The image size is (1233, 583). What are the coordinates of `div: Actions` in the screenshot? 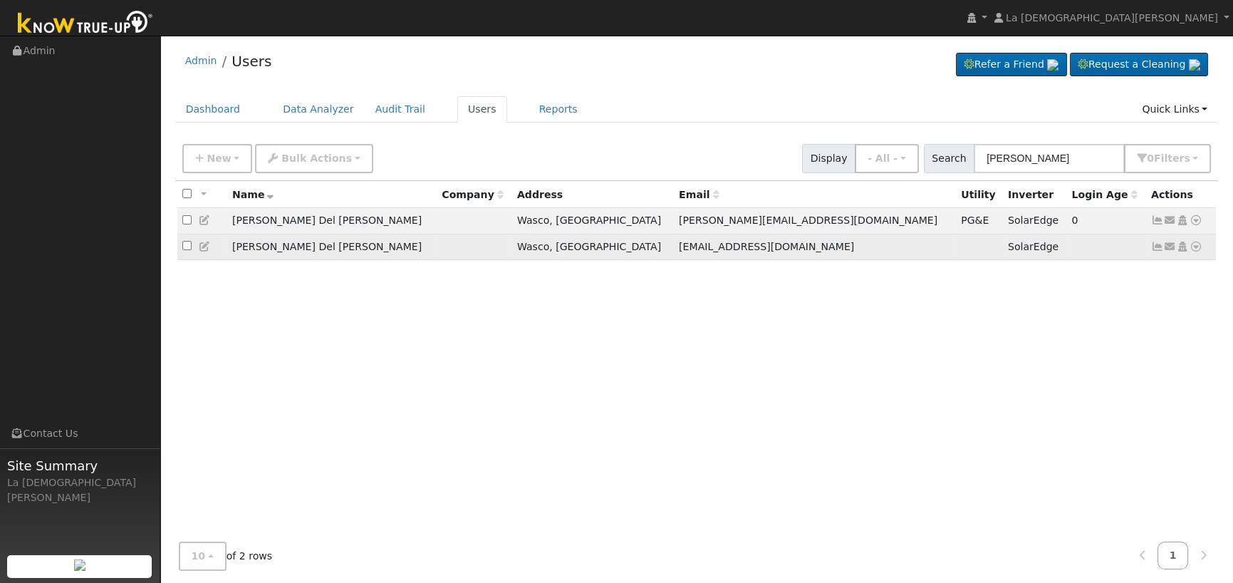 It's located at (1181, 194).